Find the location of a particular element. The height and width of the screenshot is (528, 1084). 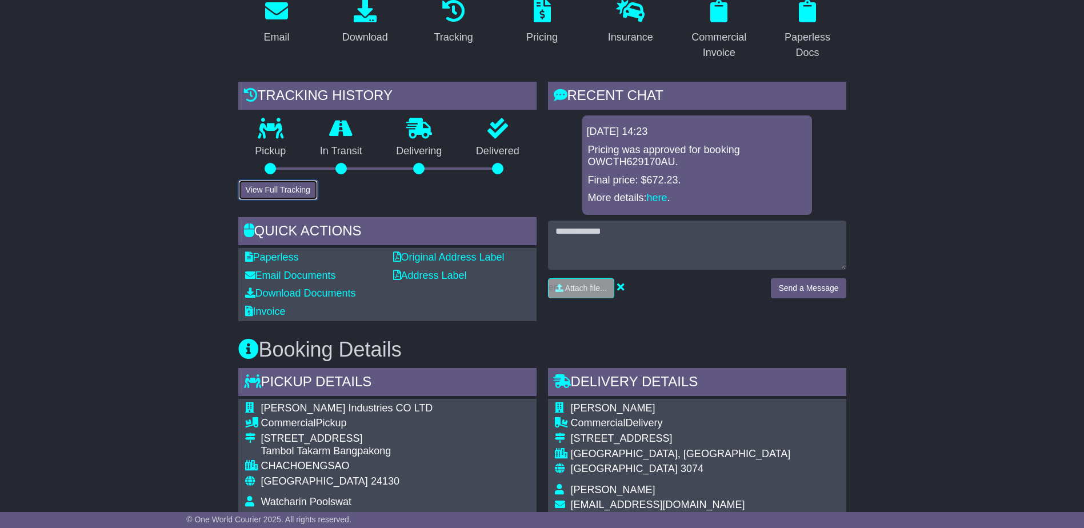

span: © One World Courier 2025. All rights reserved. is located at coordinates (268, 519).